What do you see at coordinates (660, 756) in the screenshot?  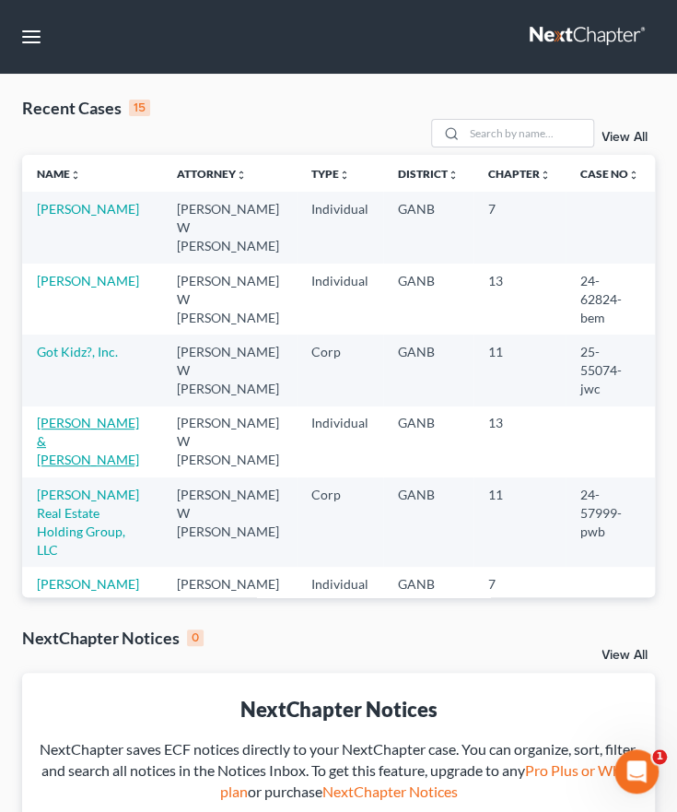 I see `span: 1` at bounding box center [660, 756].